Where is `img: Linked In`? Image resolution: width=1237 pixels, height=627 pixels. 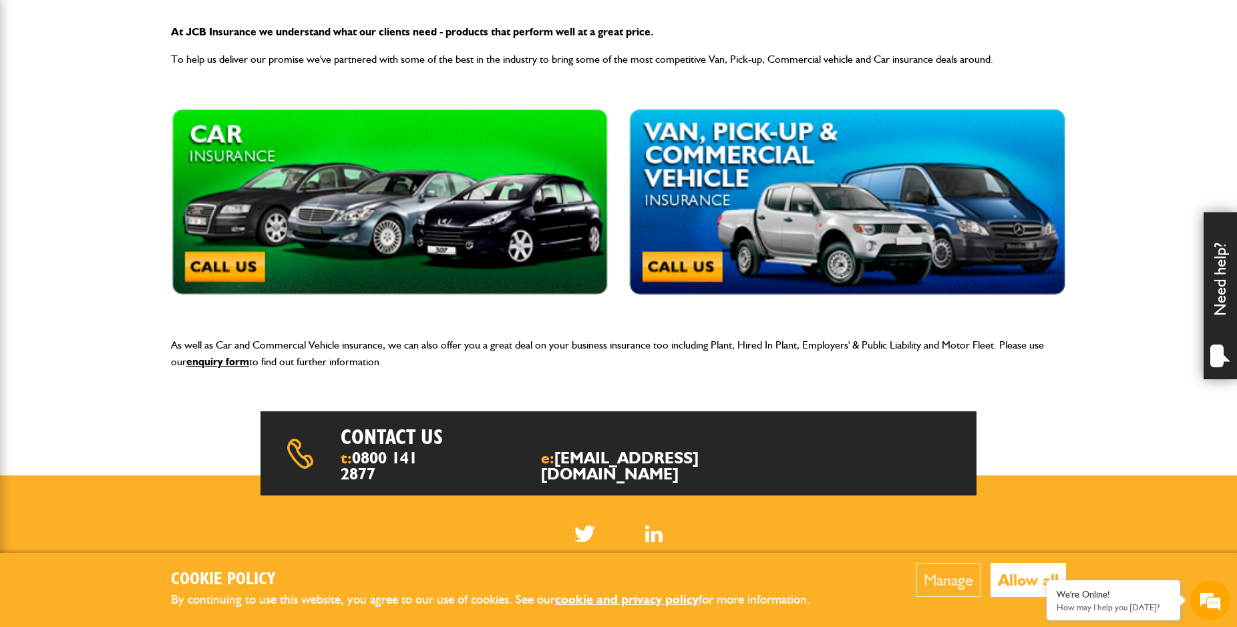 img: Linked In is located at coordinates (654, 534).